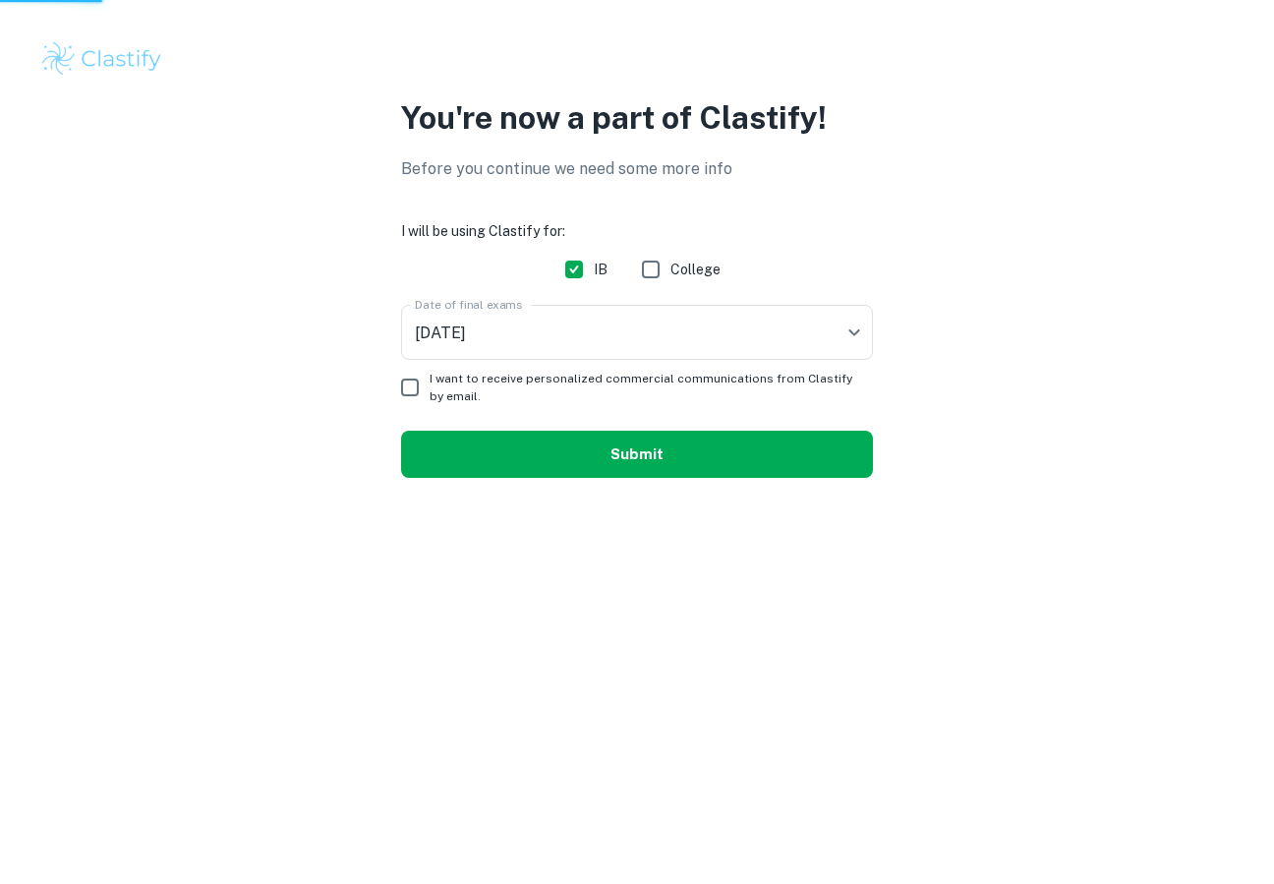 This screenshot has height=884, width=1274. I want to click on label: Date of final exams, so click(468, 304).